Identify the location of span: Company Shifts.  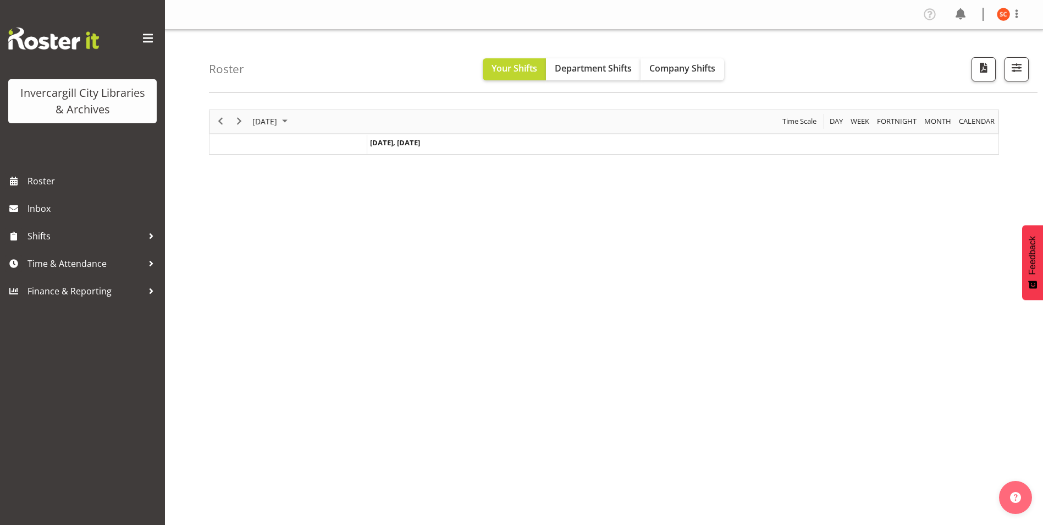
(683, 68).